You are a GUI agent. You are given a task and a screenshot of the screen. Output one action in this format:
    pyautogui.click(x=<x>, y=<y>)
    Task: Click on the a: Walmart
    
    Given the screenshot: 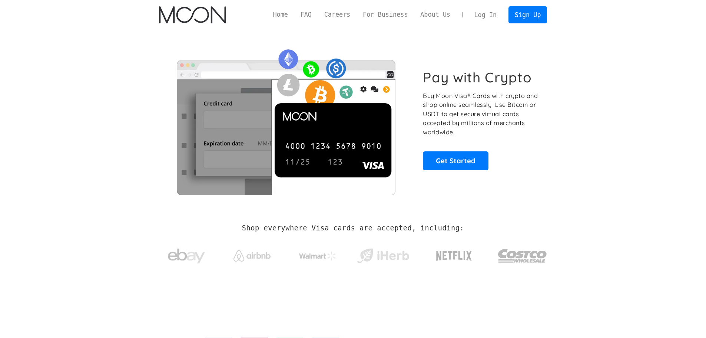 What is the action you would take?
    pyautogui.click(x=317, y=254)
    